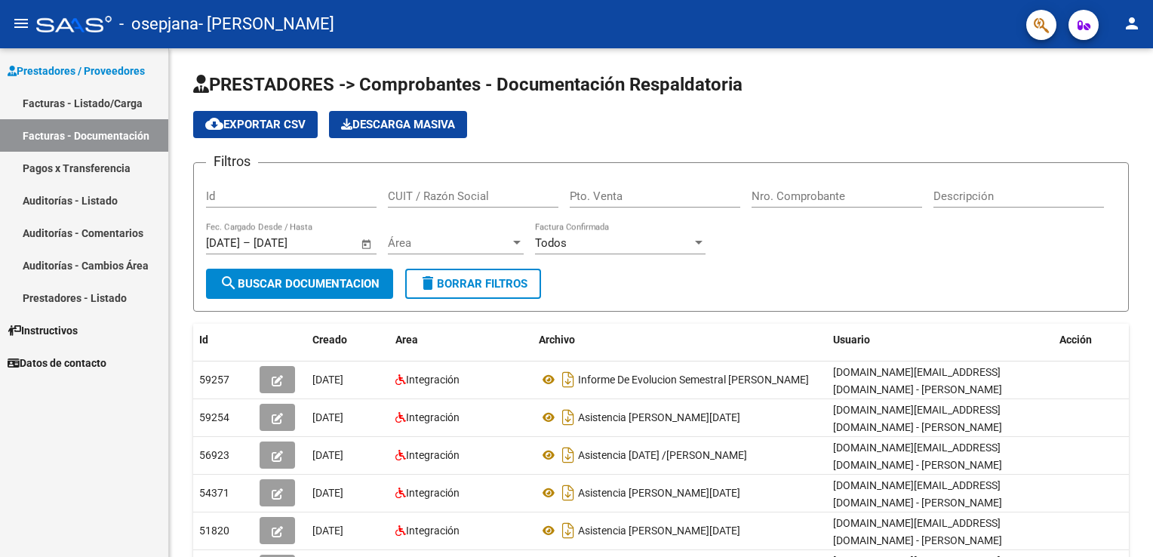  Describe the element at coordinates (940, 339) in the screenshot. I see `datatable-header-cell: Usuario` at that location.